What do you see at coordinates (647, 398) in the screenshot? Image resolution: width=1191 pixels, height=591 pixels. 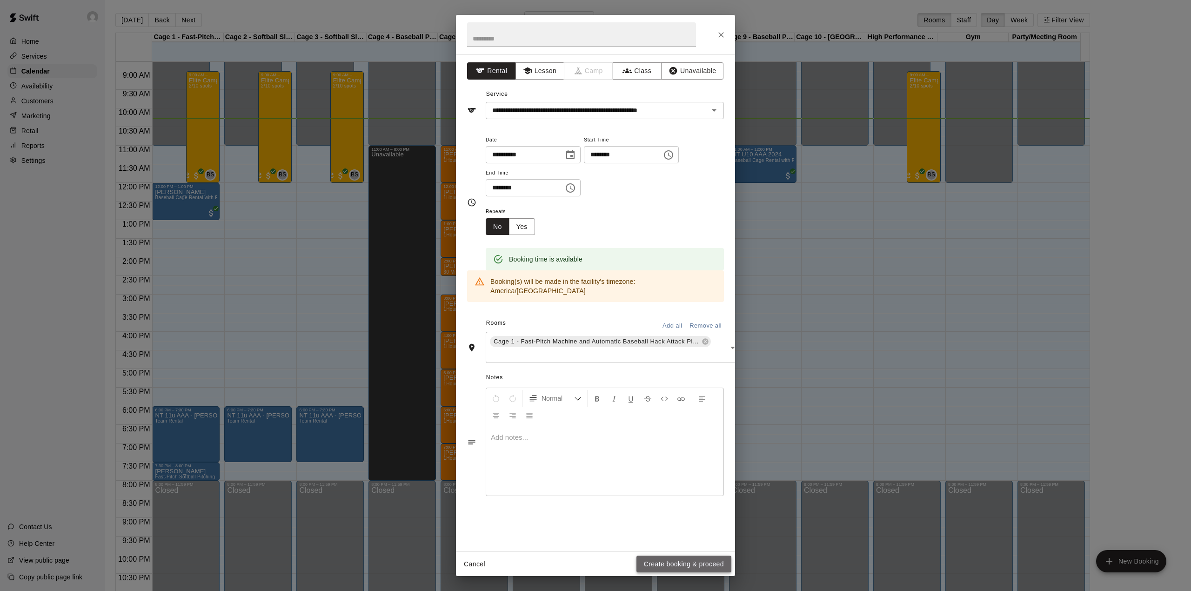 I see `button: Format Strikethrough` at bounding box center [647, 398].